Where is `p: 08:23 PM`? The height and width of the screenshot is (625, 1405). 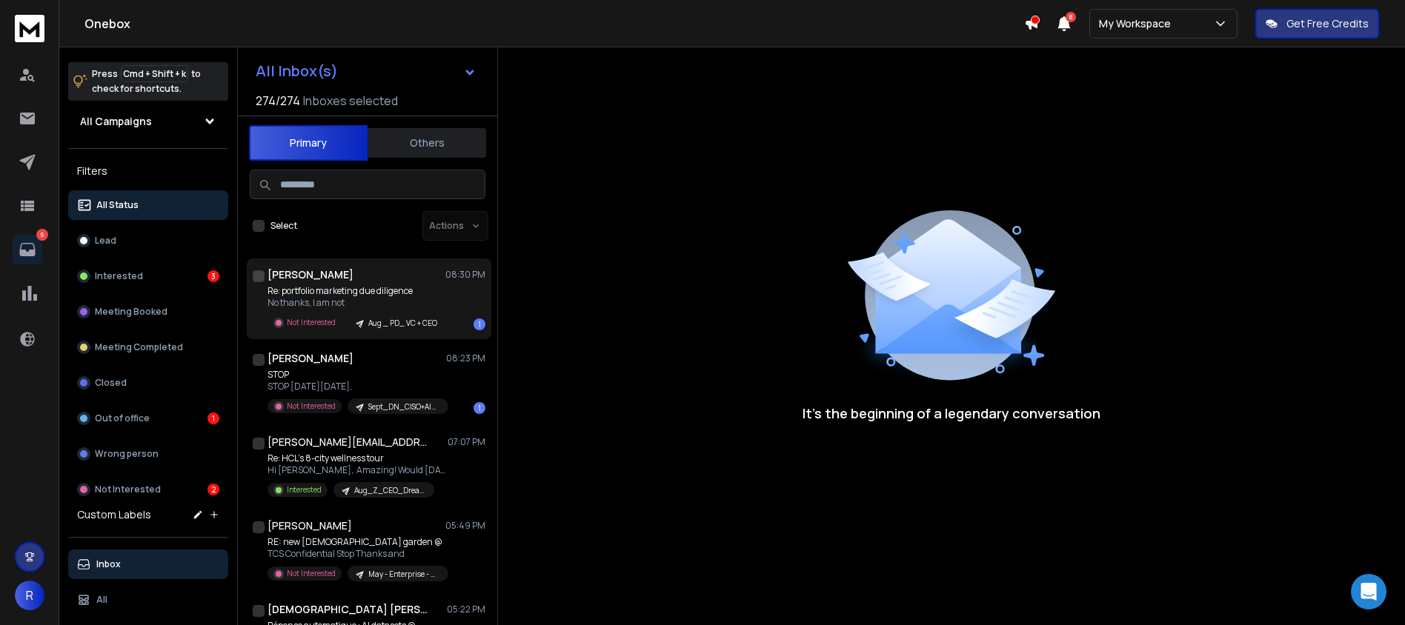 p: 08:23 PM is located at coordinates (465, 359).